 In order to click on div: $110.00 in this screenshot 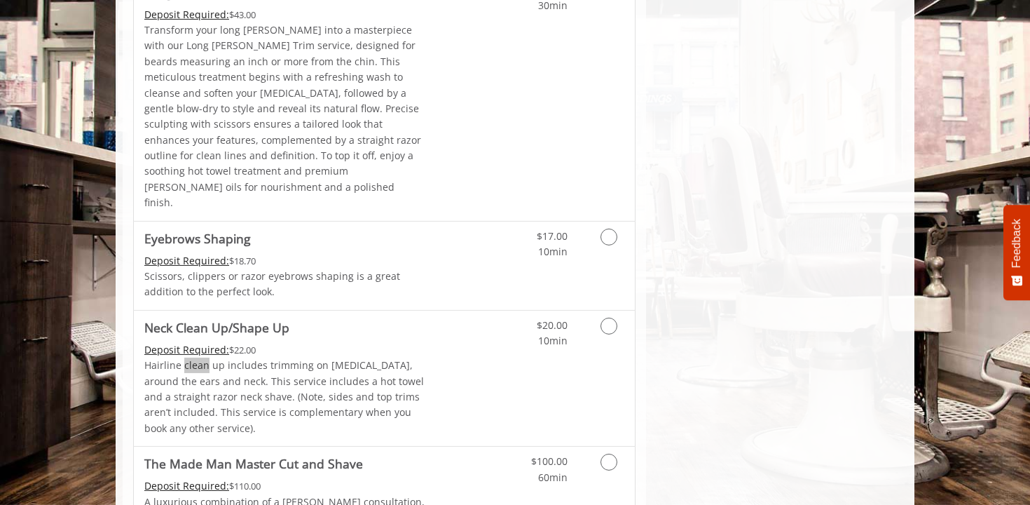, I will do `click(285, 486)`.